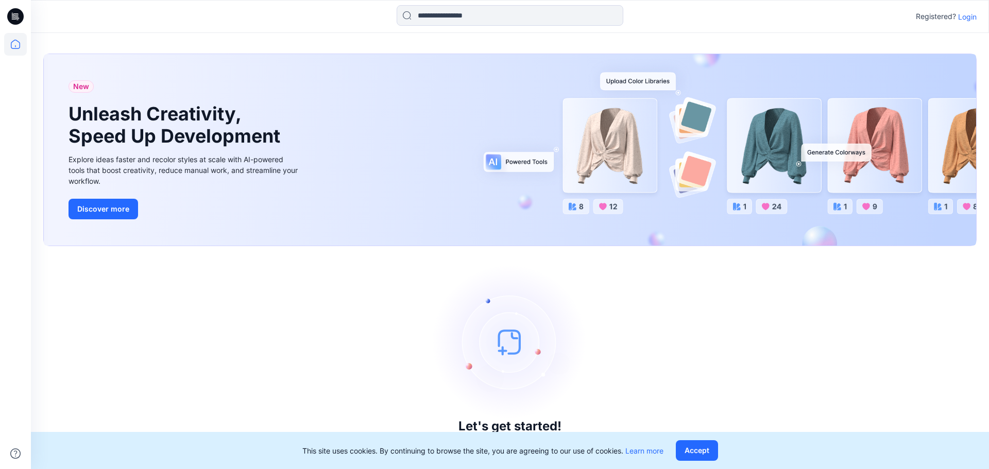 The width and height of the screenshot is (989, 469). What do you see at coordinates (177, 125) in the screenshot?
I see `h1: Unleash Creativity, Speed Up Development` at bounding box center [177, 125].